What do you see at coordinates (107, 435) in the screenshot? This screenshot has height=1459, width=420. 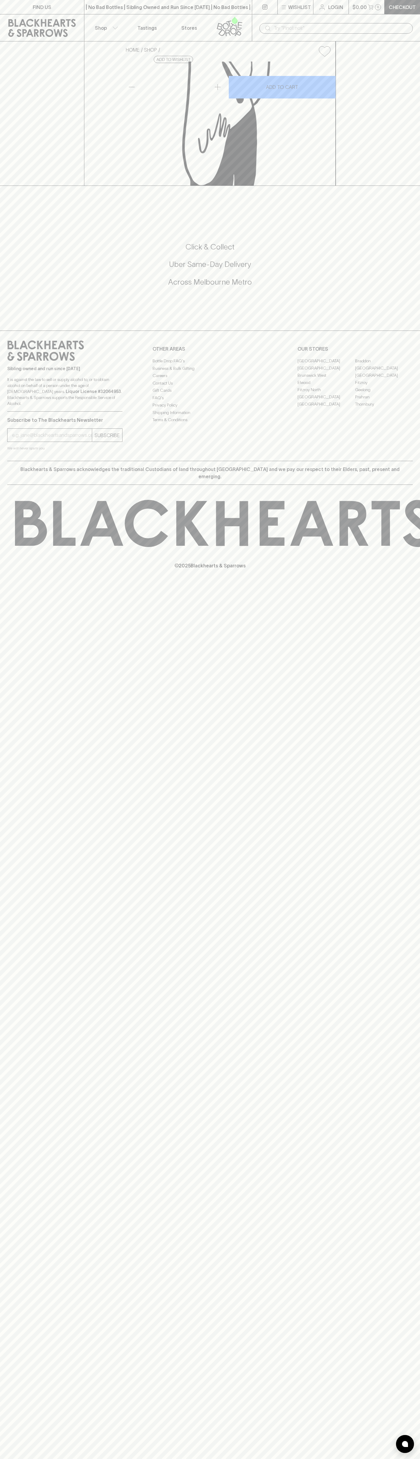 I see `p: SUBSCRIBE` at bounding box center [107, 435].